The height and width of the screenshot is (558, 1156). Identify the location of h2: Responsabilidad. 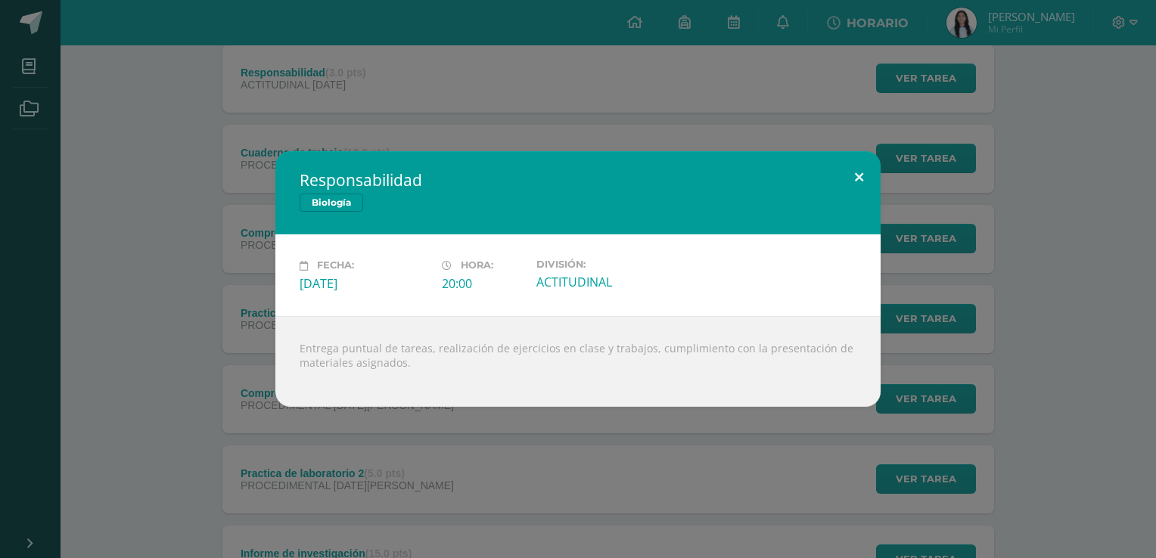
(578, 180).